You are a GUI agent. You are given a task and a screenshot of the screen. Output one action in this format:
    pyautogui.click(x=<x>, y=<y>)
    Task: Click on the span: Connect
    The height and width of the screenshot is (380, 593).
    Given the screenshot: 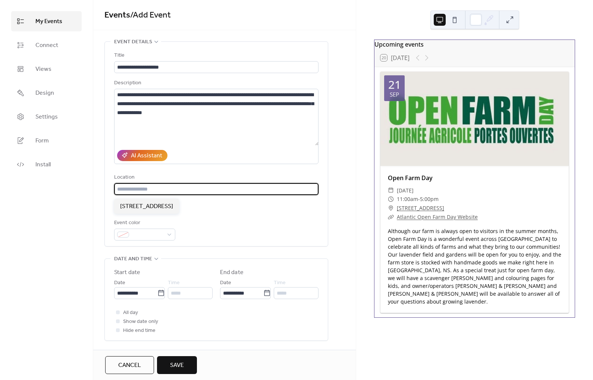 What is the action you would take?
    pyautogui.click(x=47, y=46)
    